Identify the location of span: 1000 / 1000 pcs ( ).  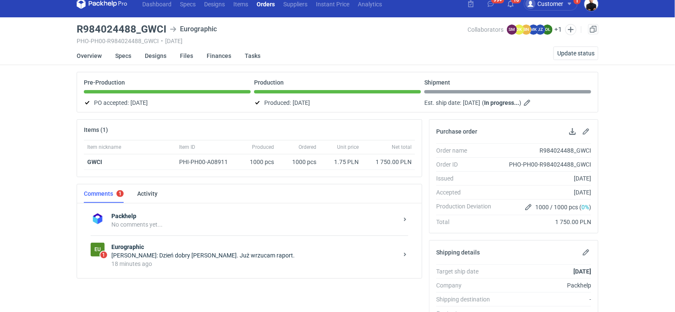
(563, 207).